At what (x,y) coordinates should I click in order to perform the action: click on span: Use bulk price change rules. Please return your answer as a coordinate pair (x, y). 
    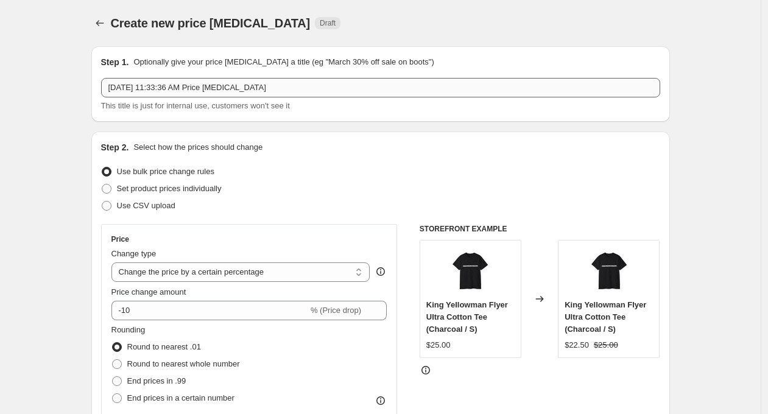
    Looking at the image, I should click on (166, 171).